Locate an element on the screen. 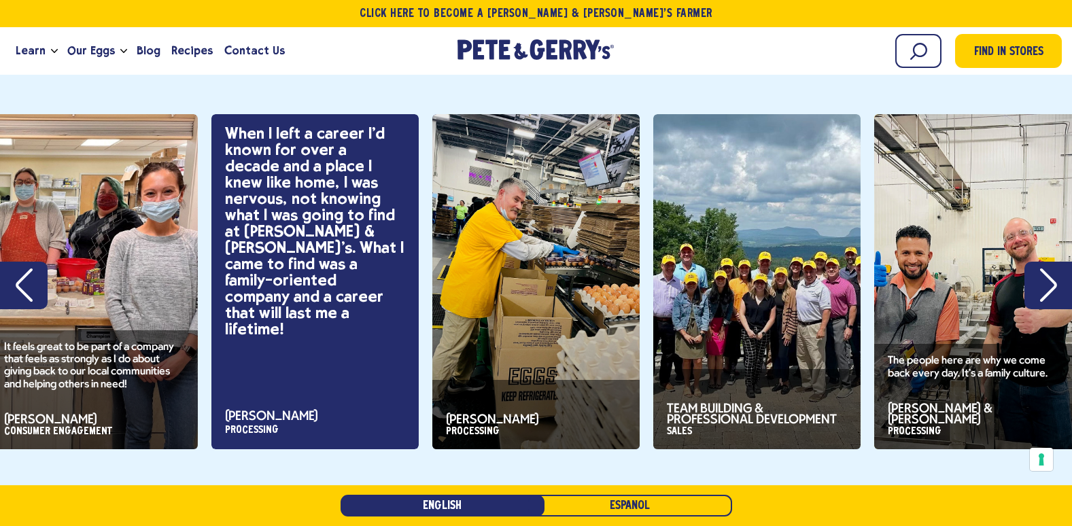 This screenshot has width=1072, height=526. a: Learn is located at coordinates (31, 51).